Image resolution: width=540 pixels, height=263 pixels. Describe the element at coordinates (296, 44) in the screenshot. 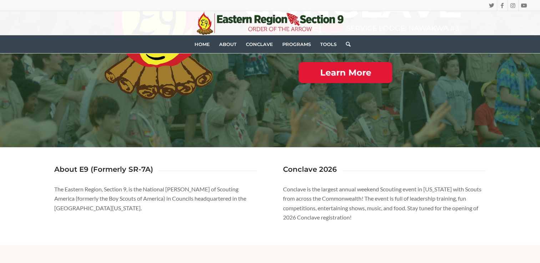

I see `span: Programs` at that location.